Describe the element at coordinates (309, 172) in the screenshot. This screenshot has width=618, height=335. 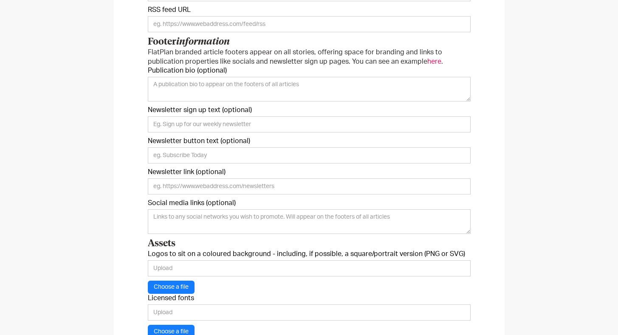
I see `label: Newsletter link (optional)` at that location.